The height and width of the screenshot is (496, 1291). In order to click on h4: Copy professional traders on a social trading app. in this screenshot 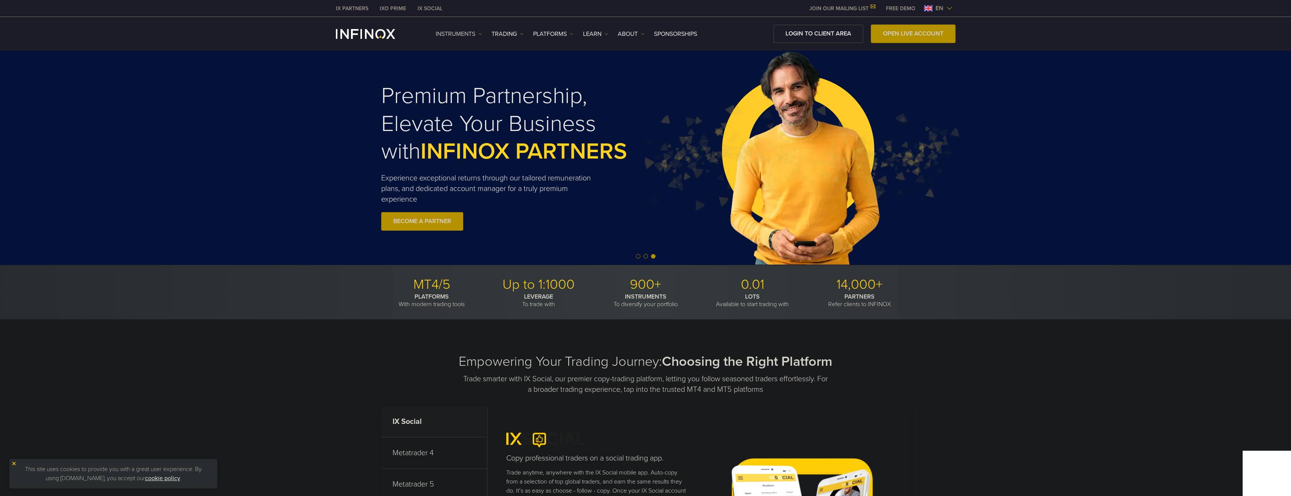, I will do `click(596, 459)`.